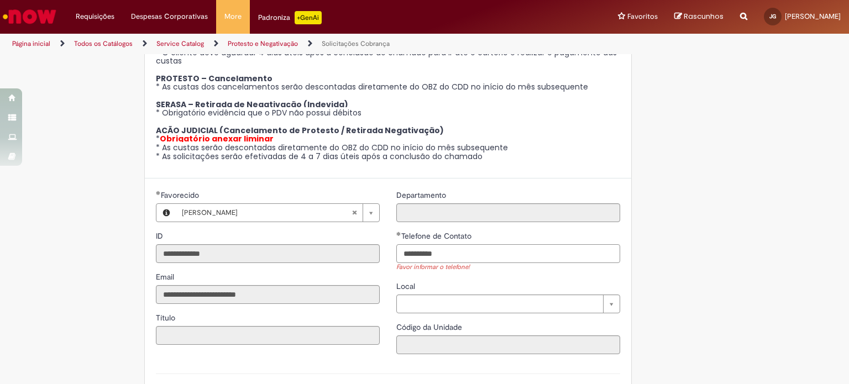  Describe the element at coordinates (267, 335) in the screenshot. I see `input: Título` at that location.